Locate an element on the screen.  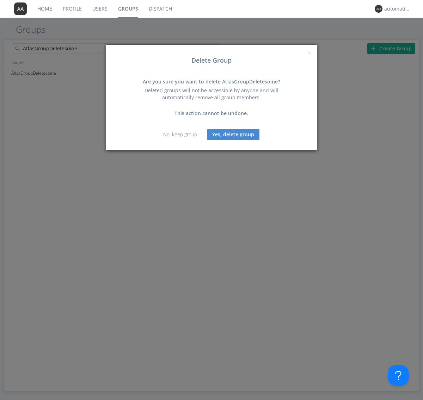
button: Yes, delete group is located at coordinates (233, 135).